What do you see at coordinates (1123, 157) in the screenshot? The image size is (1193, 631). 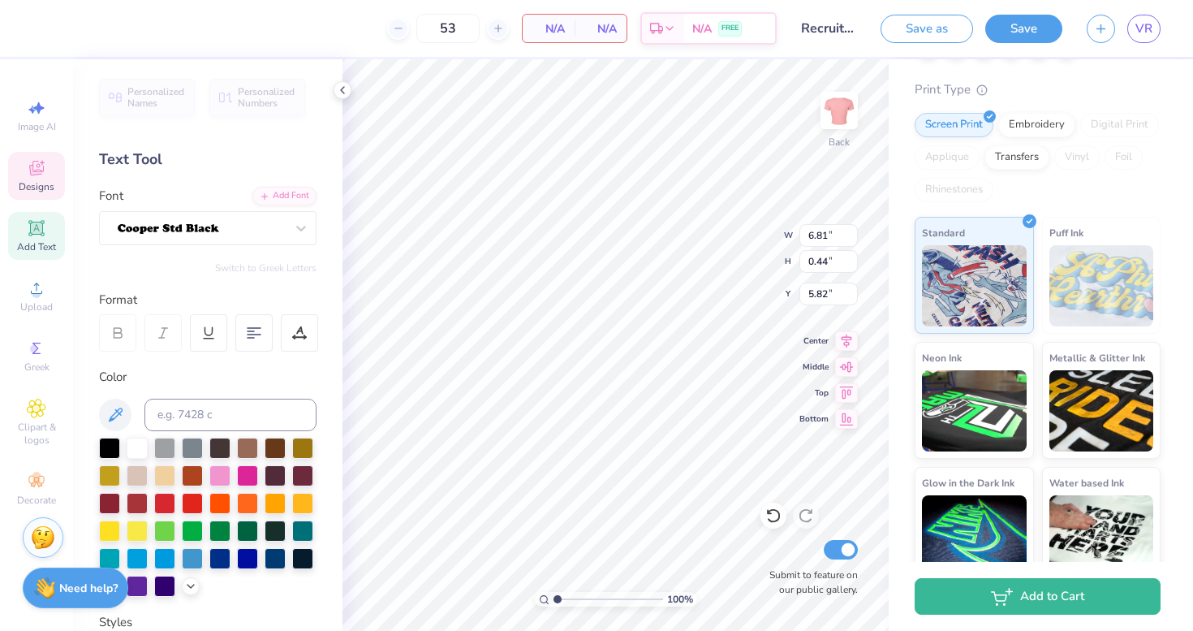 I see `div: Foil` at bounding box center [1123, 157].